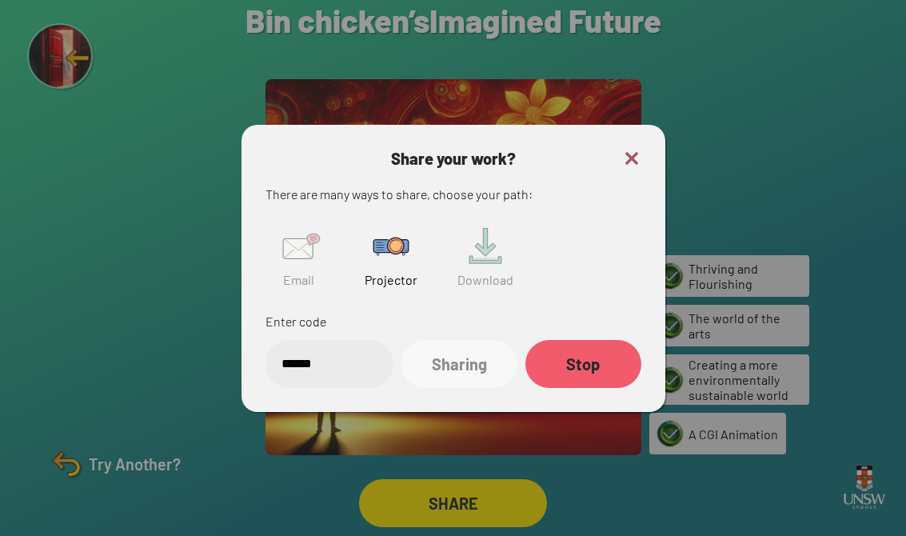 The height and width of the screenshot is (536, 906). Describe the element at coordinates (485, 279) in the screenshot. I see `span: Download` at that location.